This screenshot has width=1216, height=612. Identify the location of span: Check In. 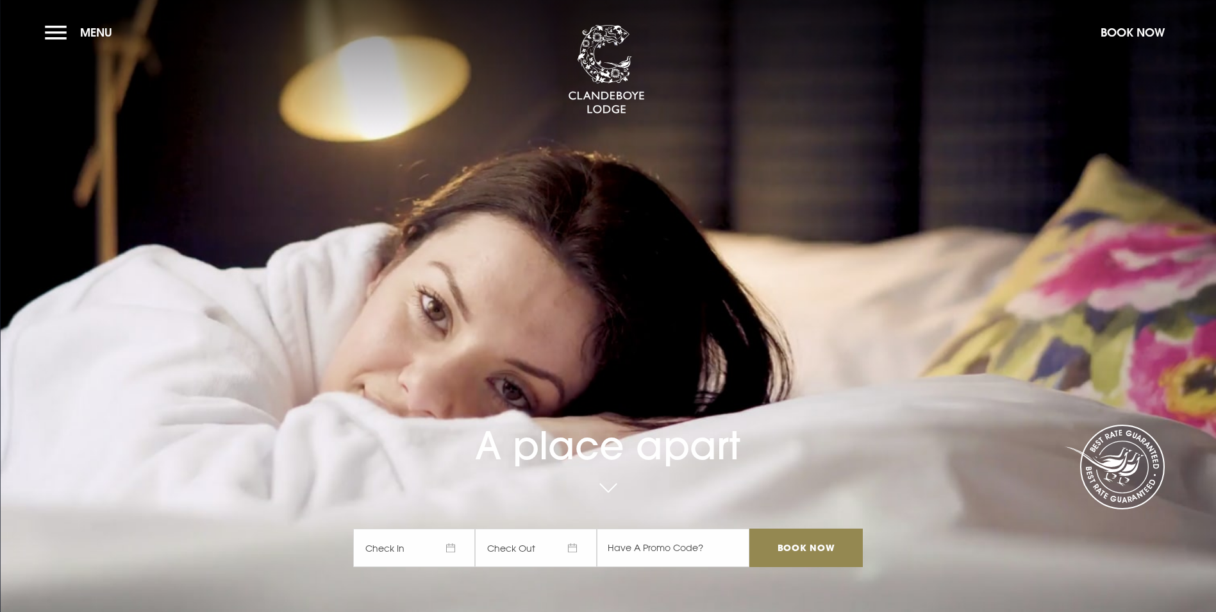
(414, 547).